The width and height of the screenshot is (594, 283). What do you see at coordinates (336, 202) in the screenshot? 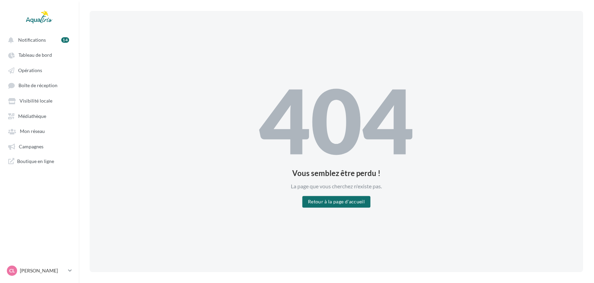
I see `button: Retour à la page d'accueil` at bounding box center [336, 202].